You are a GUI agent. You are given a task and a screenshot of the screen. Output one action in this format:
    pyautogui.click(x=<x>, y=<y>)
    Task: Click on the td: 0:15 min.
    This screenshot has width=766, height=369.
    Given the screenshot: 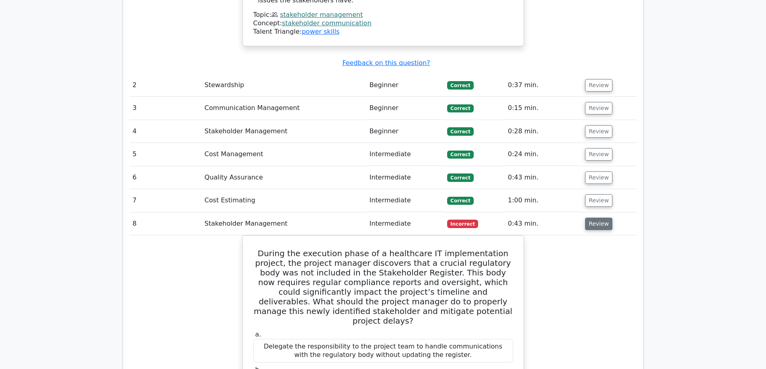 What is the action you would take?
    pyautogui.click(x=543, y=108)
    